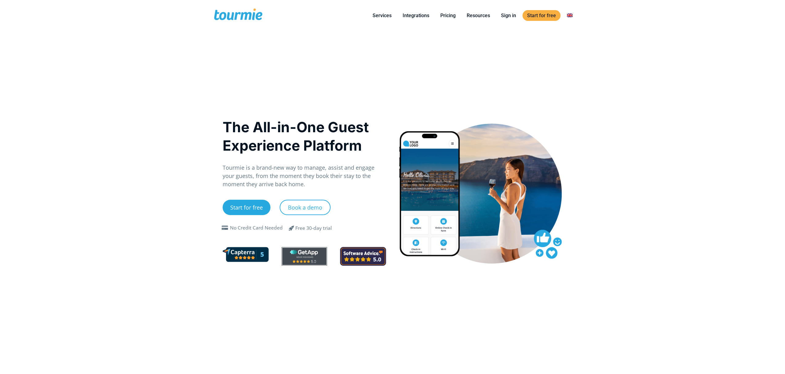 Image resolution: width=785 pixels, height=374 pixels. What do you see at coordinates (508, 15) in the screenshot?
I see `a: Sign in` at bounding box center [508, 15].